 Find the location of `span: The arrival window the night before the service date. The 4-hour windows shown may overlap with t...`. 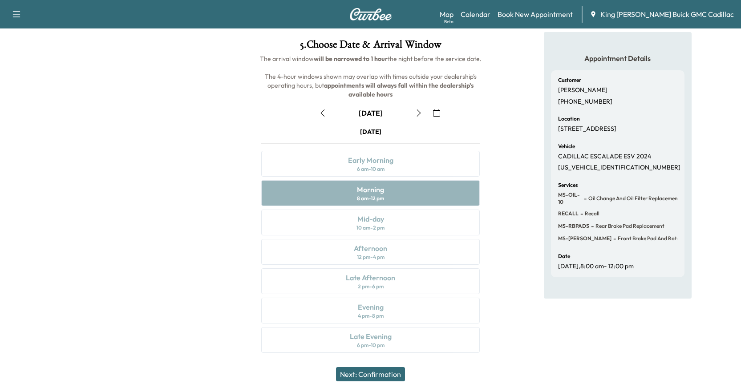

span: The arrival window the night before the service date. The 4-hour windows shown may overlap with t... is located at coordinates (371, 77).